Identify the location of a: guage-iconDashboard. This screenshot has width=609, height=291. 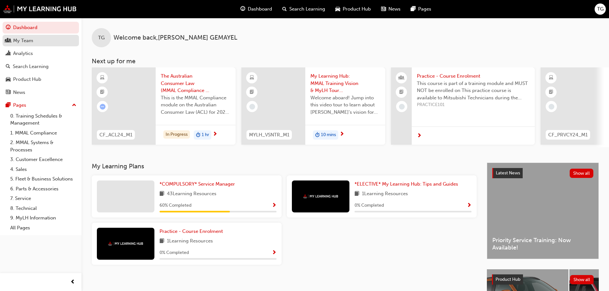
(256, 9).